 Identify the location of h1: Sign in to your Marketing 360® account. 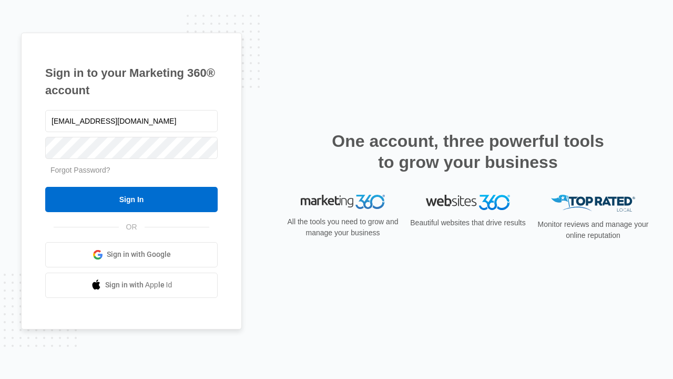
(131, 81).